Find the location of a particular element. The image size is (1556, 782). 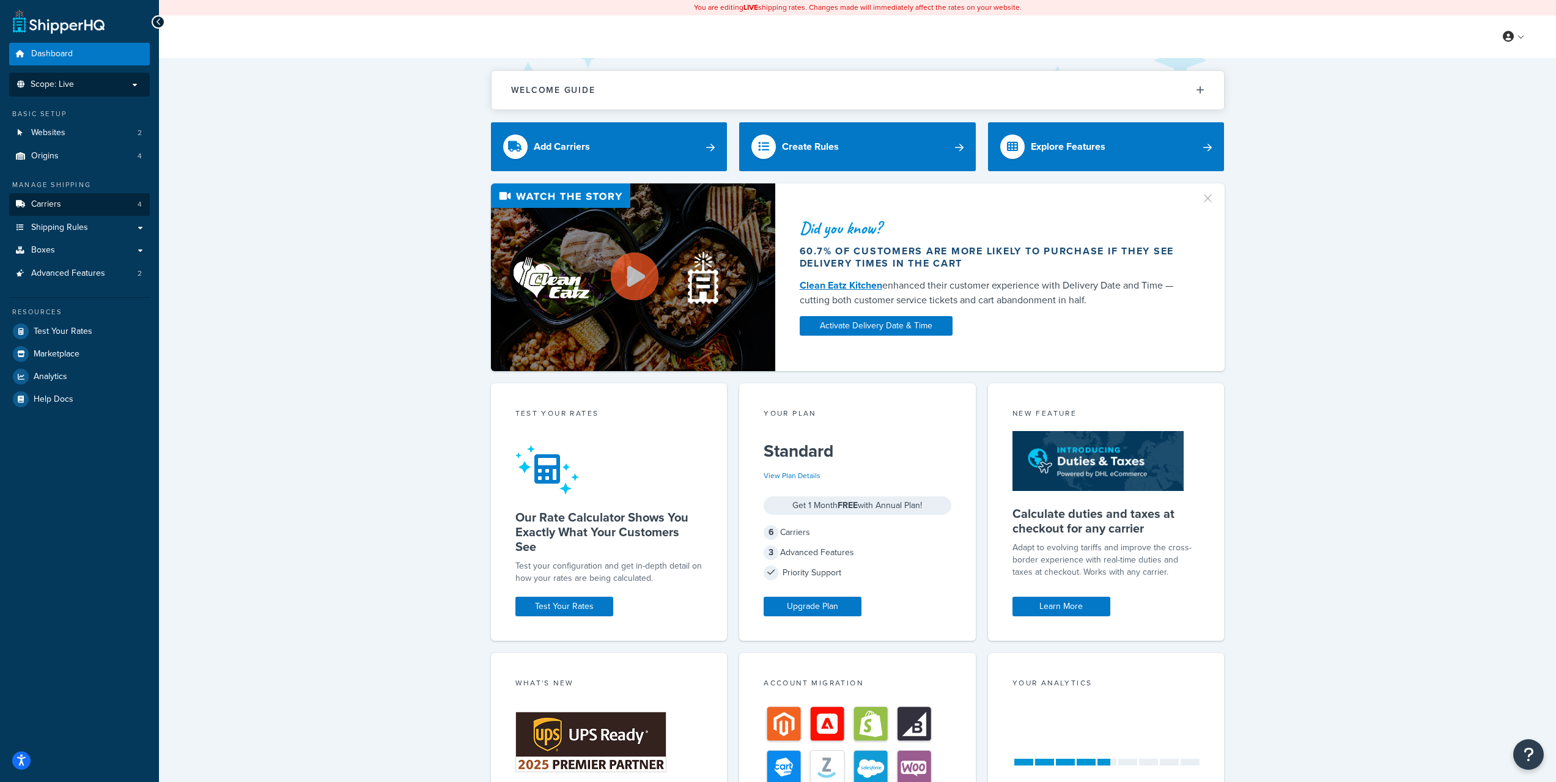

a: Origins4 is located at coordinates (79, 156).